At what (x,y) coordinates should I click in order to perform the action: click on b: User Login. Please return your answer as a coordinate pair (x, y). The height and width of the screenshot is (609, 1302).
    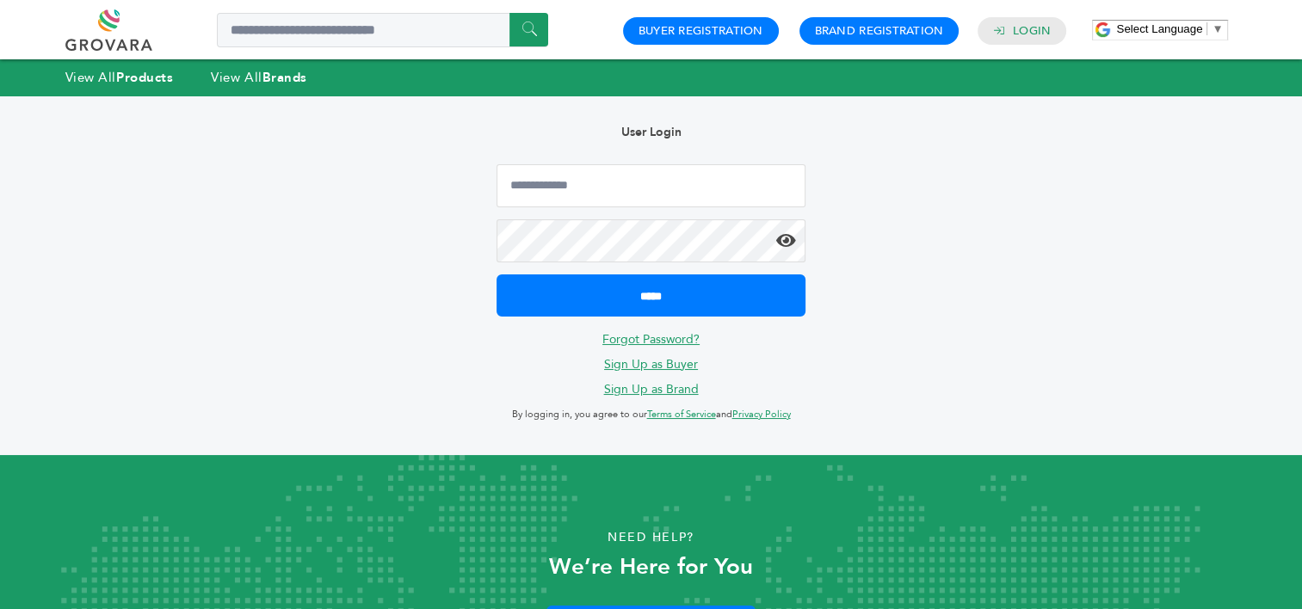
    Looking at the image, I should click on (651, 132).